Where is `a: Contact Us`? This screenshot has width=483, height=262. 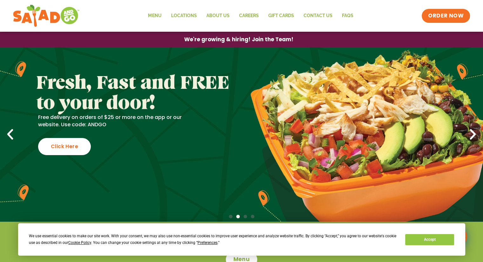 a: Contact Us is located at coordinates (318, 16).